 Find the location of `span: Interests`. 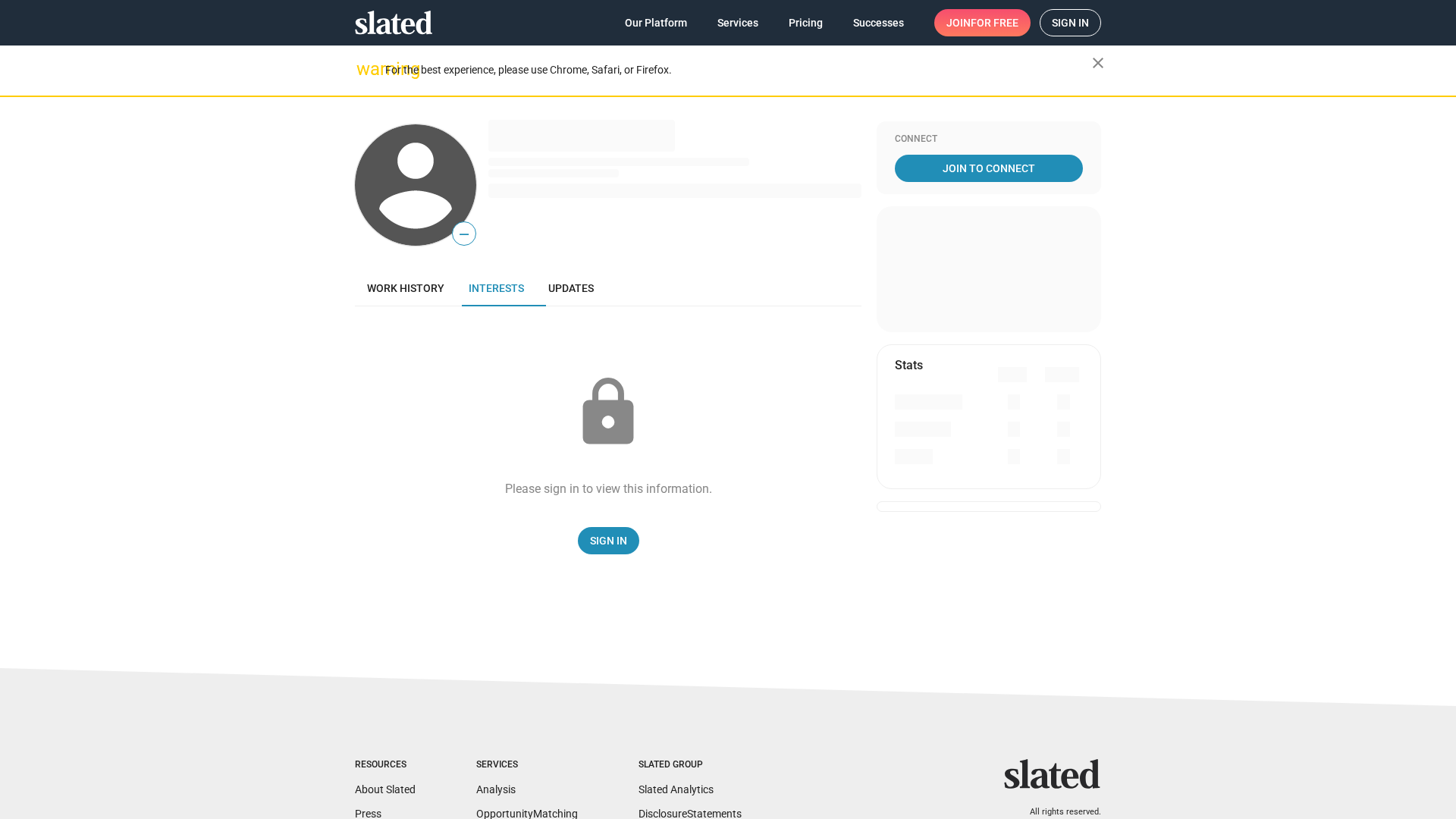

span: Interests is located at coordinates (496, 288).